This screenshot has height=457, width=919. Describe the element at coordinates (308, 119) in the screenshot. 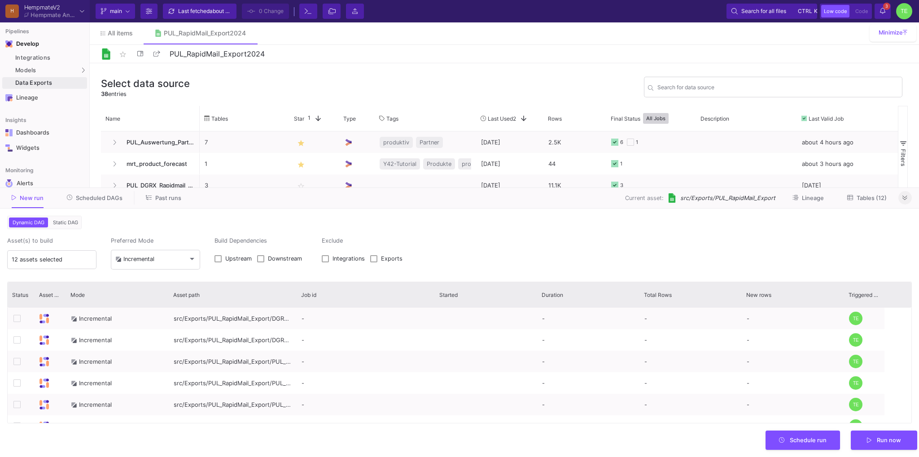

I see `span: 1` at that location.